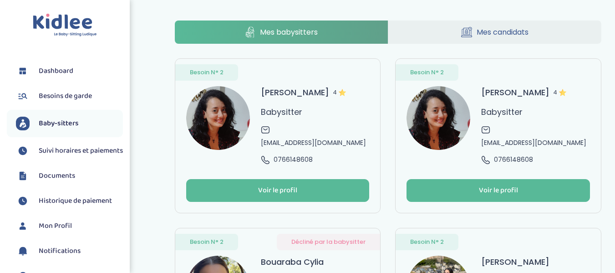  I want to click on img: dashboard.svg, so click(23, 71).